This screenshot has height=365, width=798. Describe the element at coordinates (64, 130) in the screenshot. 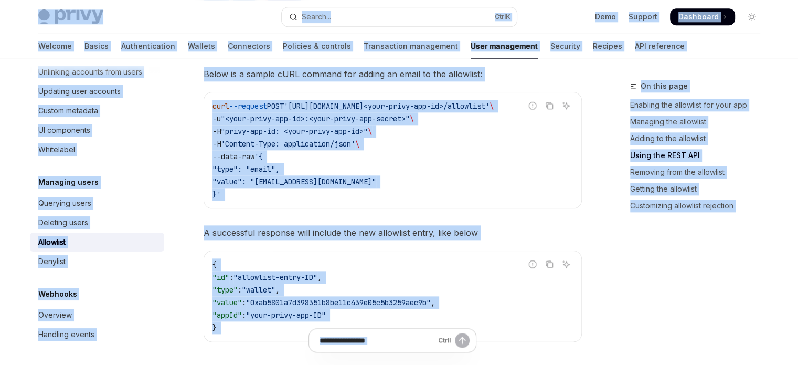

I see `div: UI components` at that location.